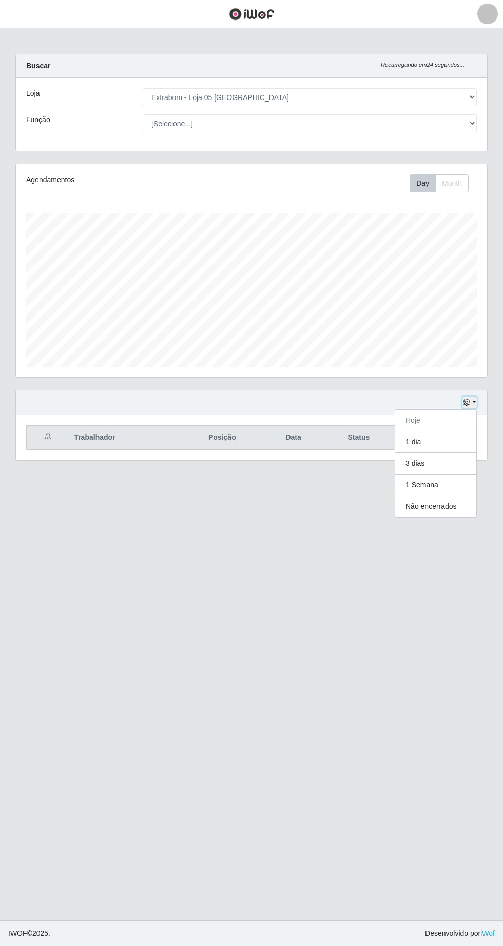  I want to click on i: Recarregando em 24 segundos..., so click(422, 65).